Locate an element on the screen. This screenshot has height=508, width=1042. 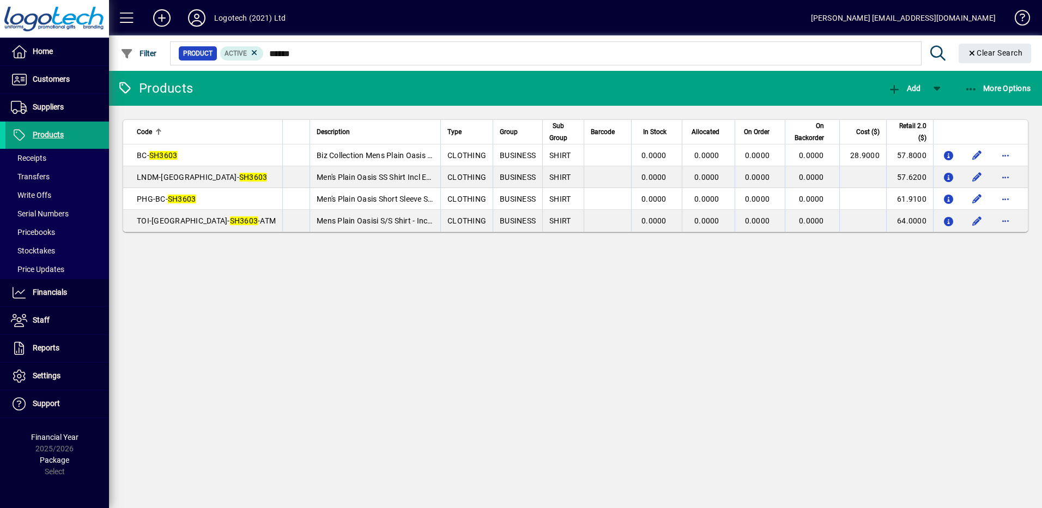
a: Write Offs is located at coordinates (57, 195).